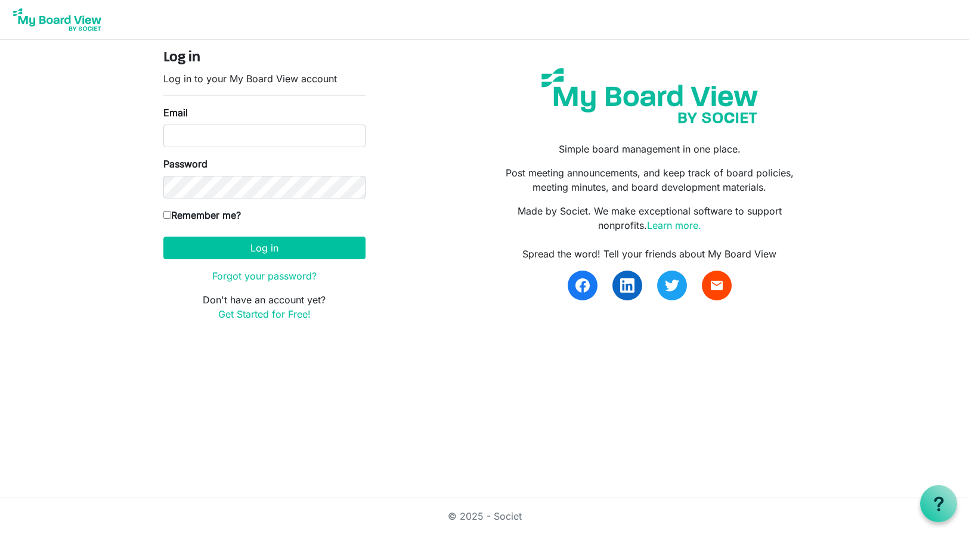 The height and width of the screenshot is (534, 969). I want to click on input: Remember me?, so click(167, 215).